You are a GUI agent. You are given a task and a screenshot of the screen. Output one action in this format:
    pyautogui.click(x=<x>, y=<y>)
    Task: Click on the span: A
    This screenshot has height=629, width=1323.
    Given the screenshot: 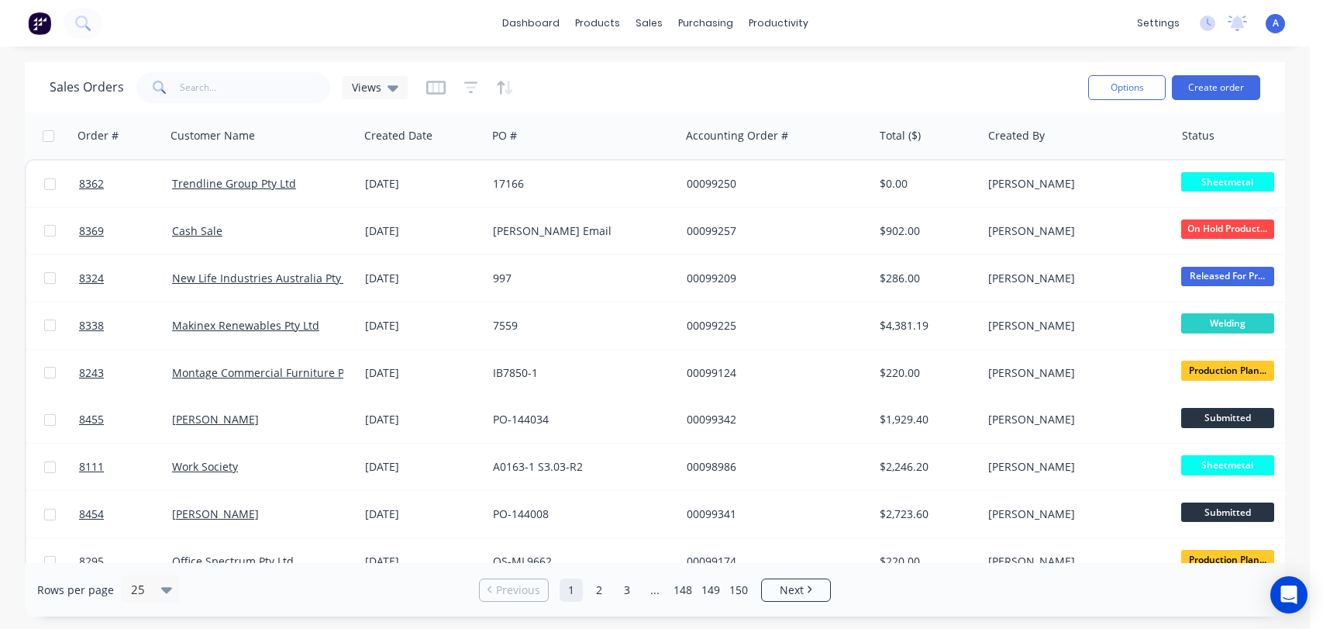 What is the action you would take?
    pyautogui.click(x=1276, y=23)
    